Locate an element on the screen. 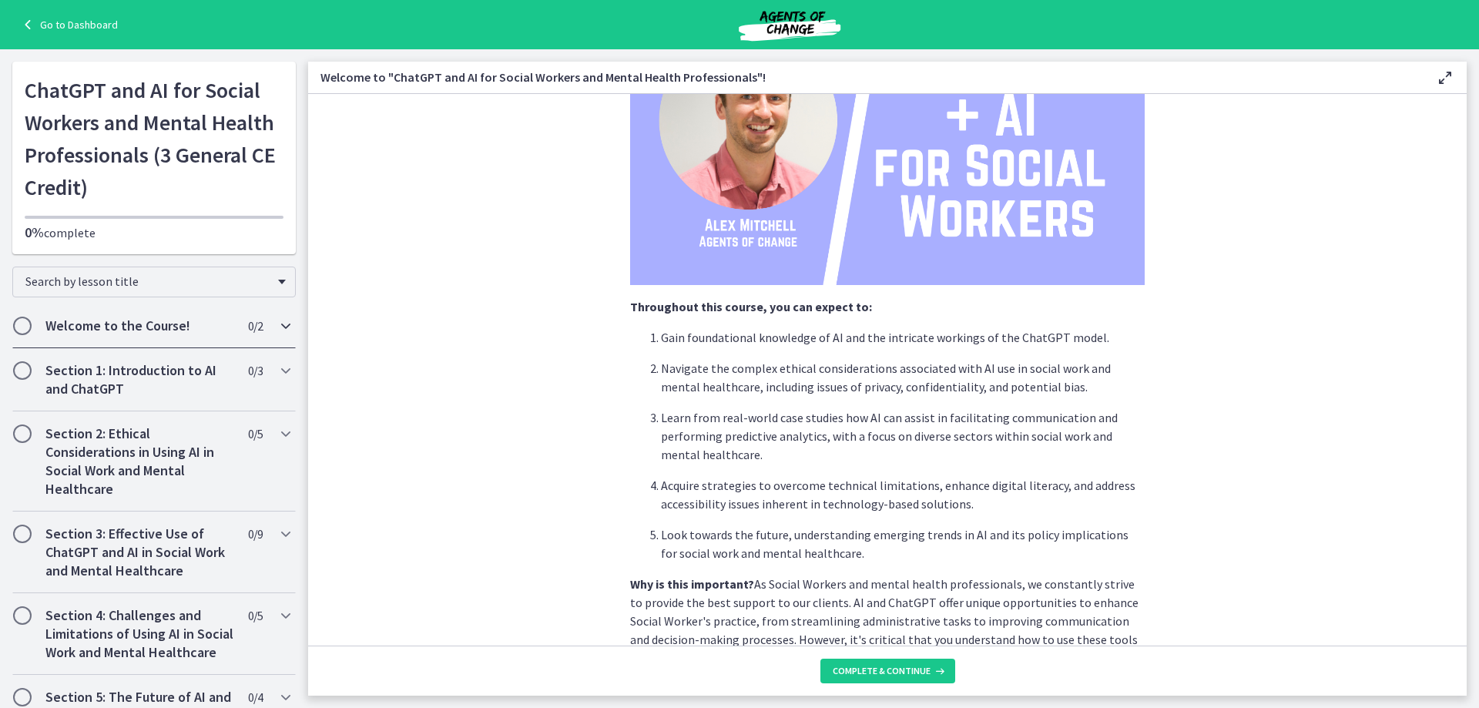 The width and height of the screenshot is (1479, 708). span: 0 / 4 is located at coordinates (255, 697).